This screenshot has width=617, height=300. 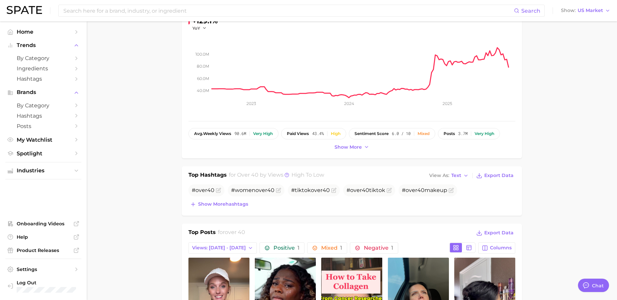 What do you see at coordinates (43, 32) in the screenshot?
I see `span: Home` at bounding box center [43, 32].